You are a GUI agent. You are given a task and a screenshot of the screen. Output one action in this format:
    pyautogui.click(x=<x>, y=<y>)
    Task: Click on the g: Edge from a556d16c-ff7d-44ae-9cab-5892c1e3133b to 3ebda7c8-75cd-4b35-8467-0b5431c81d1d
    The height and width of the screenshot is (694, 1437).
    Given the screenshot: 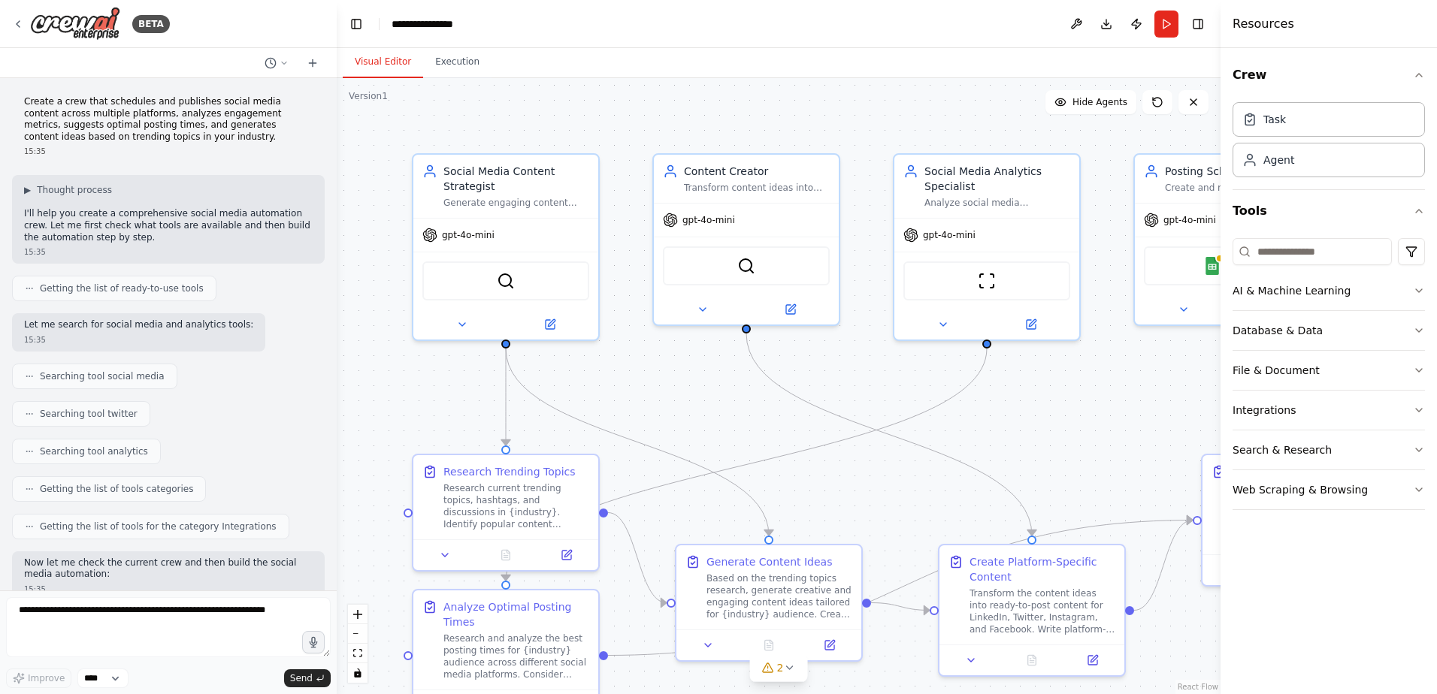 What is the action you would take?
    pyautogui.click(x=900, y=589)
    